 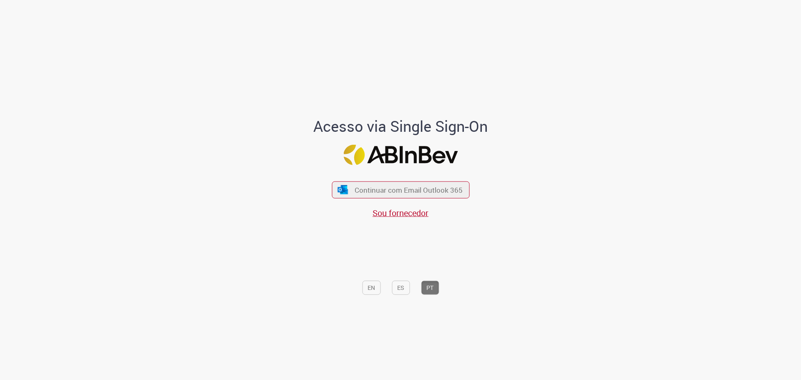 What do you see at coordinates (408, 190) in the screenshot?
I see `span: Continuar com Email Outlook 365` at bounding box center [408, 190].